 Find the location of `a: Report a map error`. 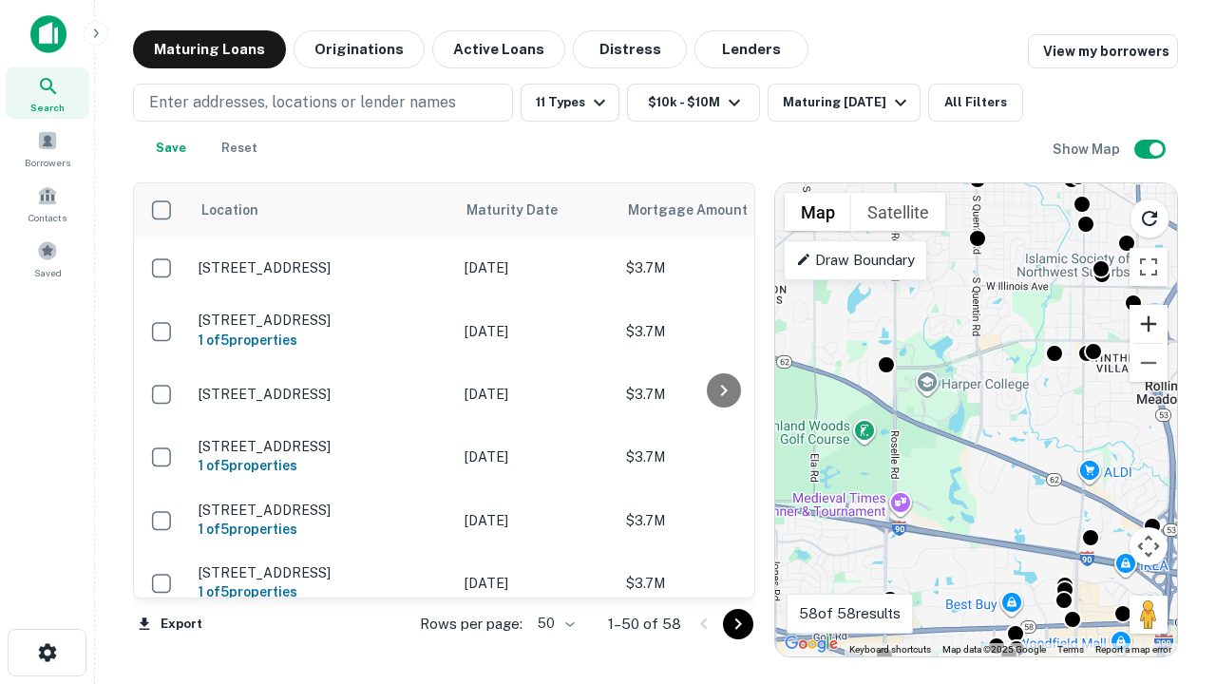

a: Report a map error is located at coordinates (1134, 649).